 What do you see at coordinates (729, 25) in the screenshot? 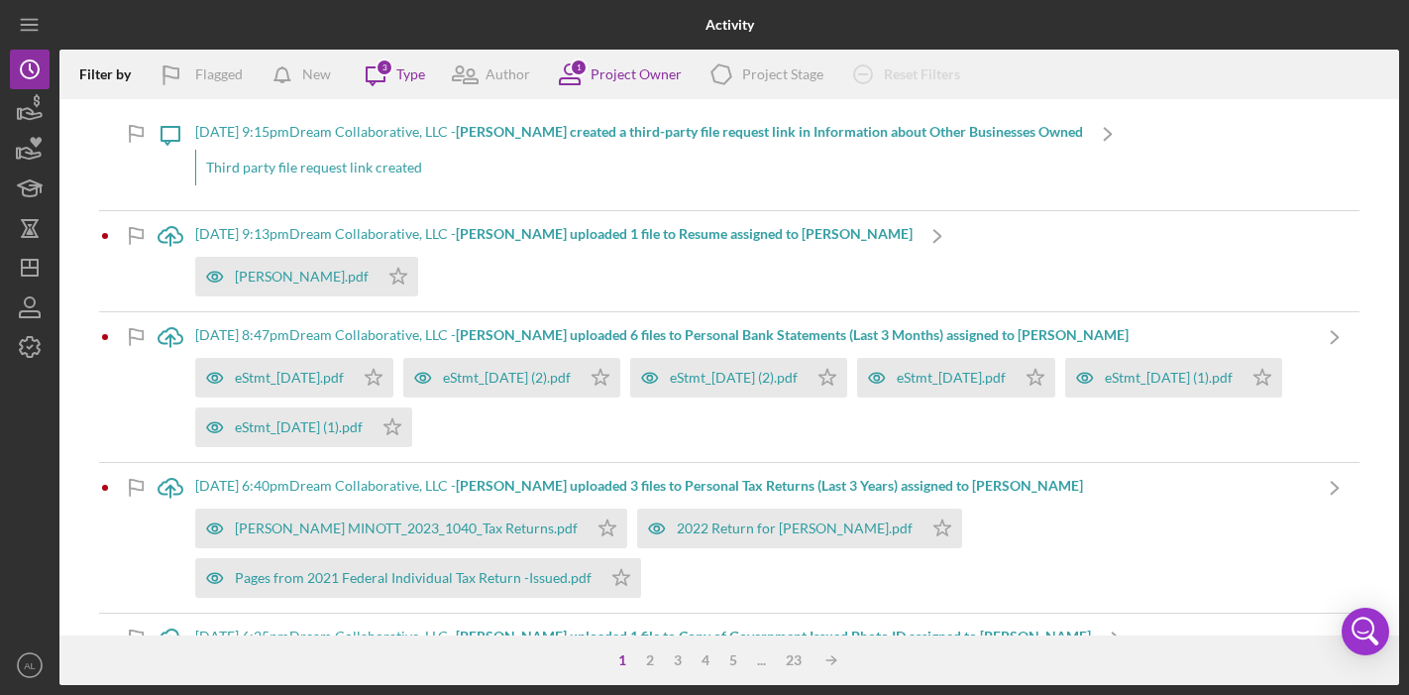
I see `b: Activity` at bounding box center [729, 25].